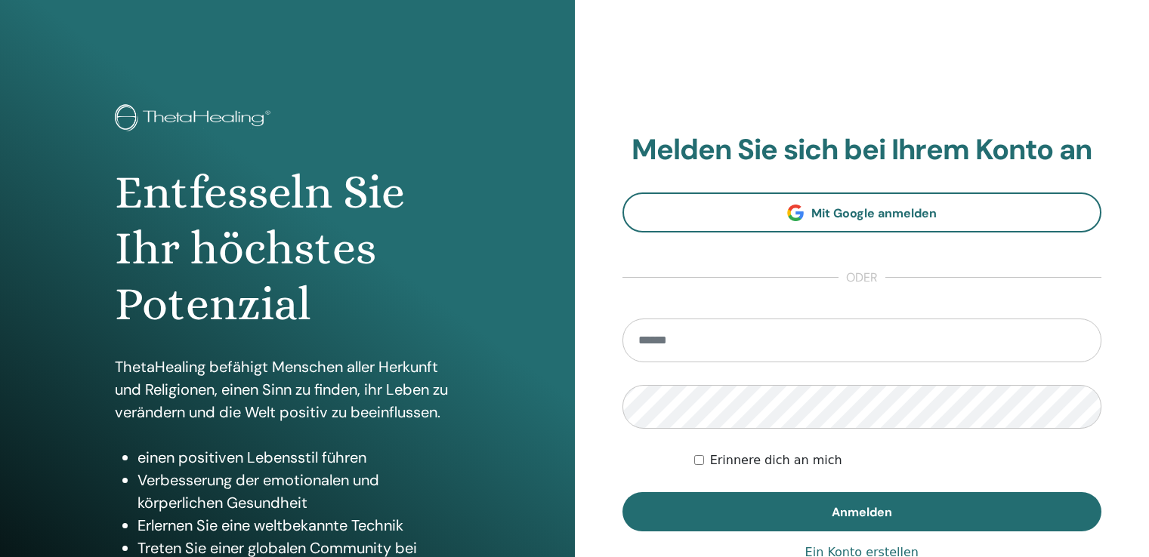 The image size is (1149, 557). Describe the element at coordinates (862, 212) in the screenshot. I see `a: Mit Google anmelden` at that location.